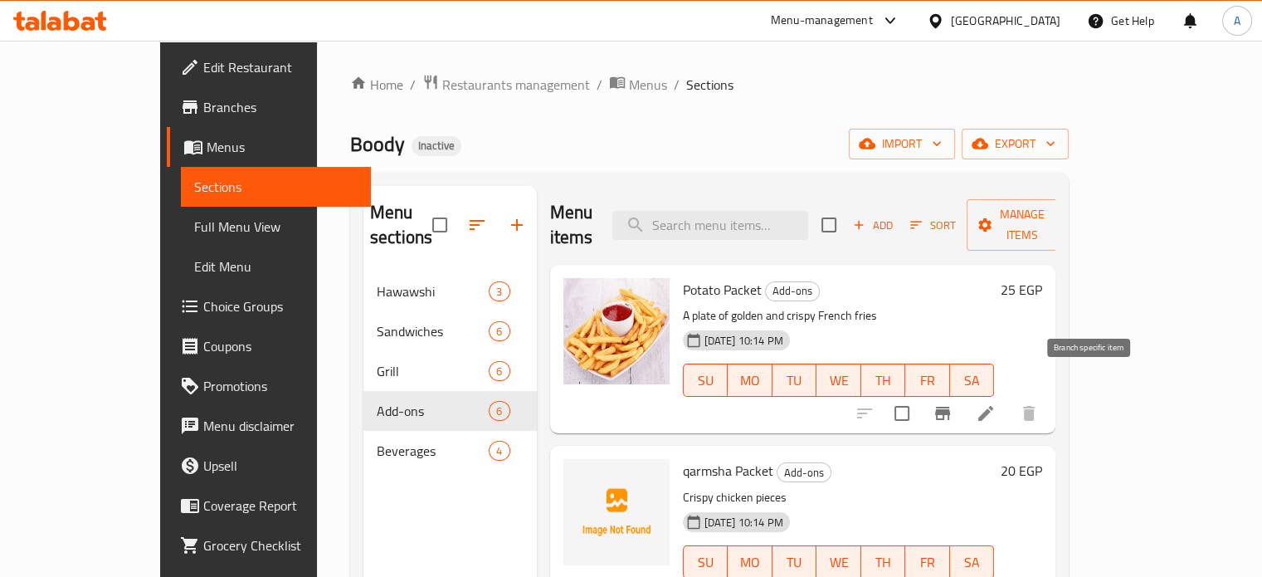 This screenshot has height=577, width=1262. What do you see at coordinates (440, 225) in the screenshot?
I see `span: Select all sections` at bounding box center [440, 225].